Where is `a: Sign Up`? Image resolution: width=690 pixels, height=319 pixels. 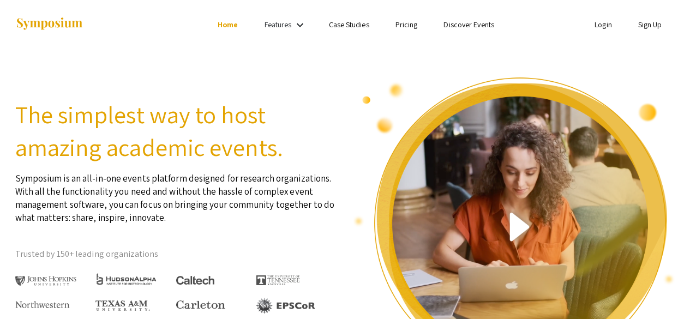
a: Sign Up is located at coordinates (650, 25).